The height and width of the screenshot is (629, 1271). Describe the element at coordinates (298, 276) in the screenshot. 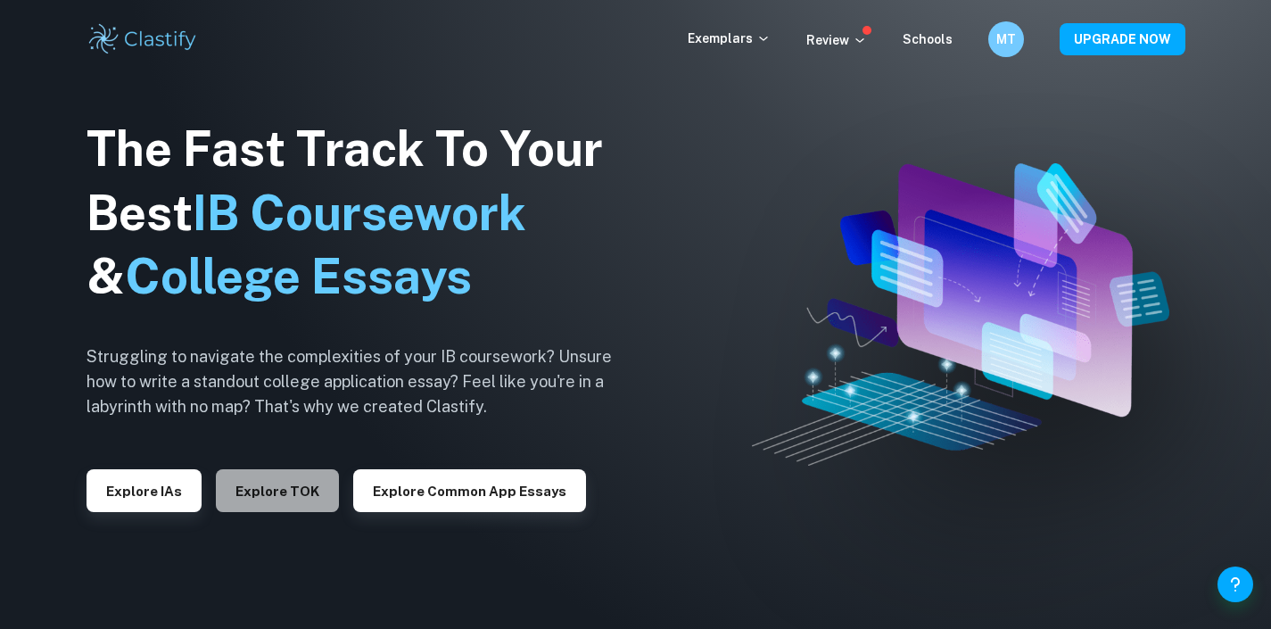

I see `span: College Essays` at that location.